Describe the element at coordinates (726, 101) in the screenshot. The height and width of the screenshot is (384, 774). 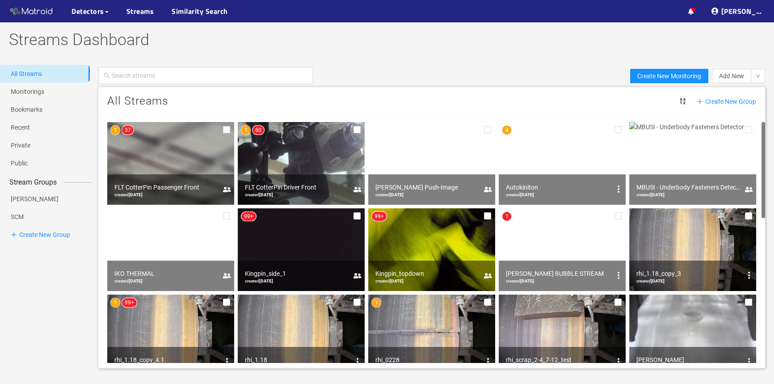
I see `span: Create New Group` at that location.